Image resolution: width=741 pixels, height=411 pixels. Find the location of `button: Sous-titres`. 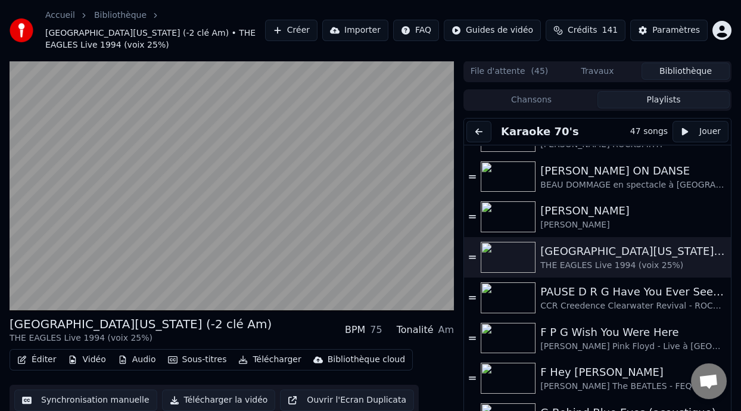

button: Sous-titres is located at coordinates (197, 360).